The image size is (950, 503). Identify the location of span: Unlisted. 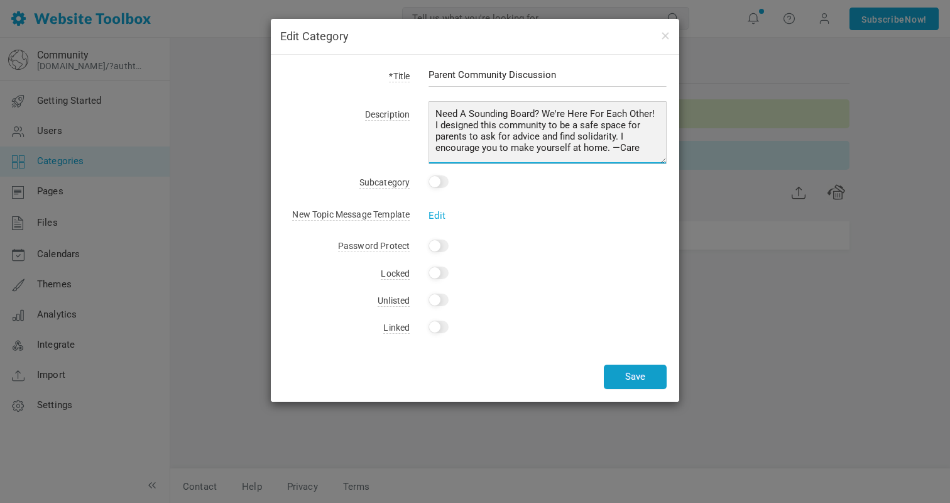
(393, 301).